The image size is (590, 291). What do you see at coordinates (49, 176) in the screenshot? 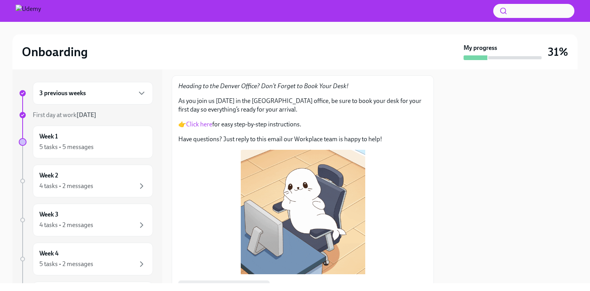
I see `h6: Week 2` at bounding box center [49, 176].